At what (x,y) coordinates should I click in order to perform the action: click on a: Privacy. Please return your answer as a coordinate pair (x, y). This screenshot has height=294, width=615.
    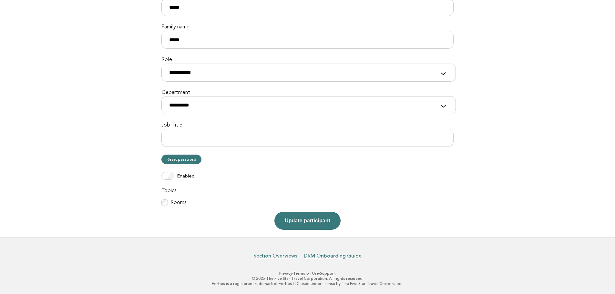
    Looking at the image, I should click on (286, 273).